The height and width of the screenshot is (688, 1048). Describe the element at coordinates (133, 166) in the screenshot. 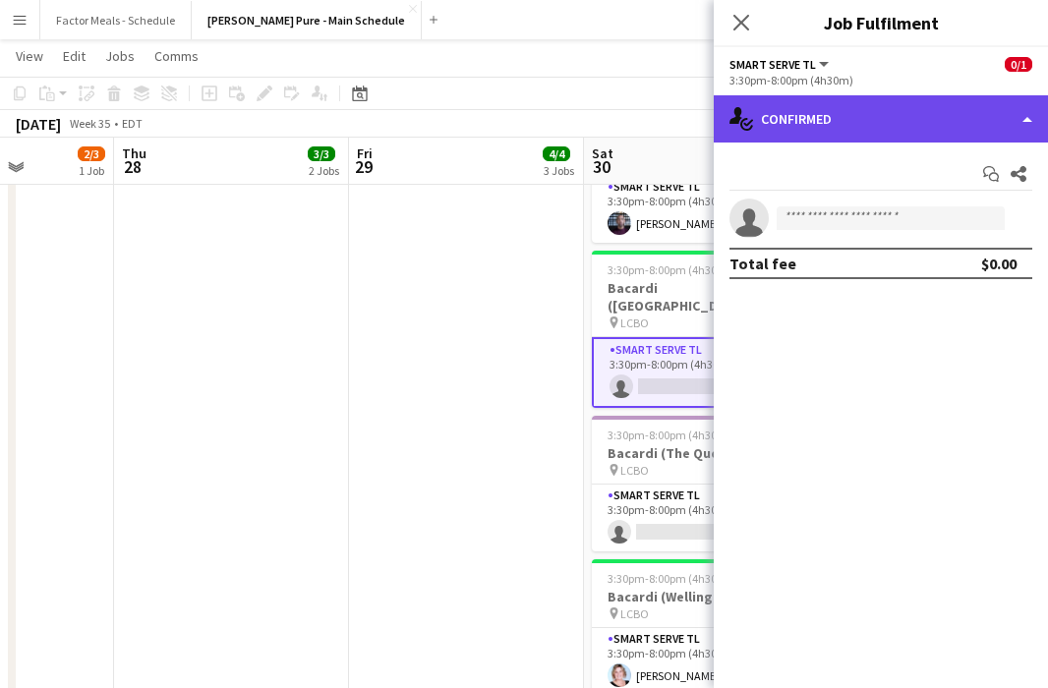

I see `span: 28` at that location.